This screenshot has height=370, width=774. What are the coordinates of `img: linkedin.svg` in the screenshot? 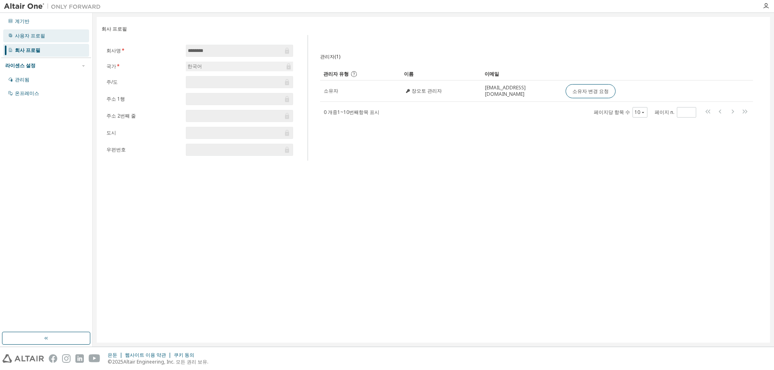 It's located at (79, 359).